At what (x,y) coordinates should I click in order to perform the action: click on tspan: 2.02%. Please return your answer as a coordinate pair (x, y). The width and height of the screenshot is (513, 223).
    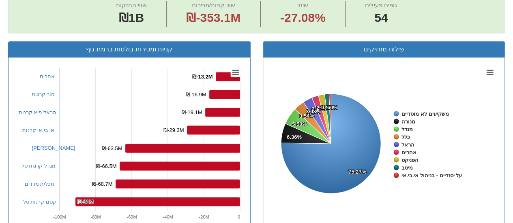
    Looking at the image, I should click on (323, 108).